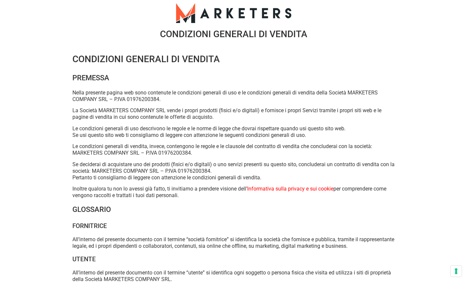 The image size is (467, 282). Describe the element at coordinates (234, 78) in the screenshot. I see `h3: PREMESSA` at that location.